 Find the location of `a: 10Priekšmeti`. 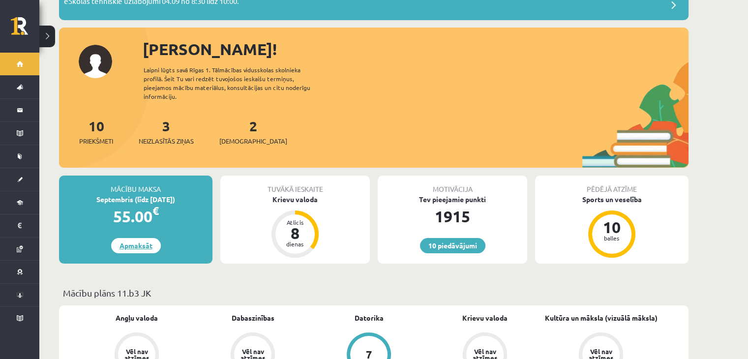

a: 10Priekšmeti is located at coordinates (96, 131).